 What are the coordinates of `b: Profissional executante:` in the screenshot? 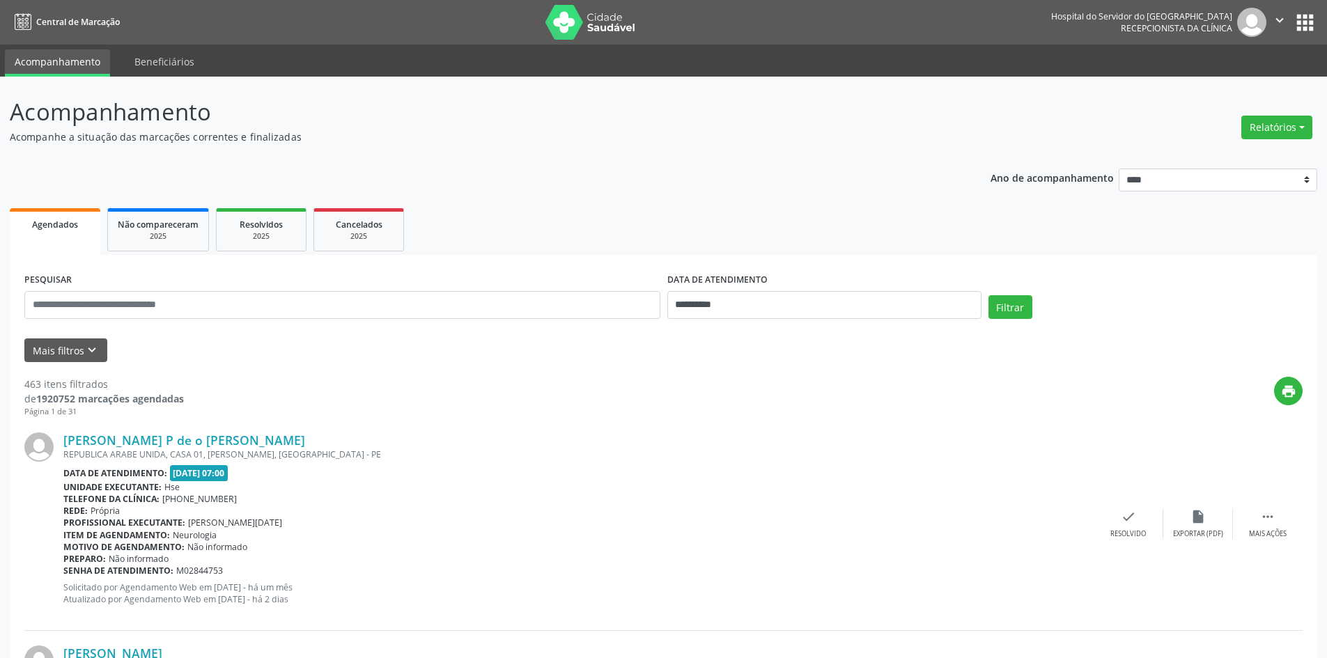 It's located at (124, 522).